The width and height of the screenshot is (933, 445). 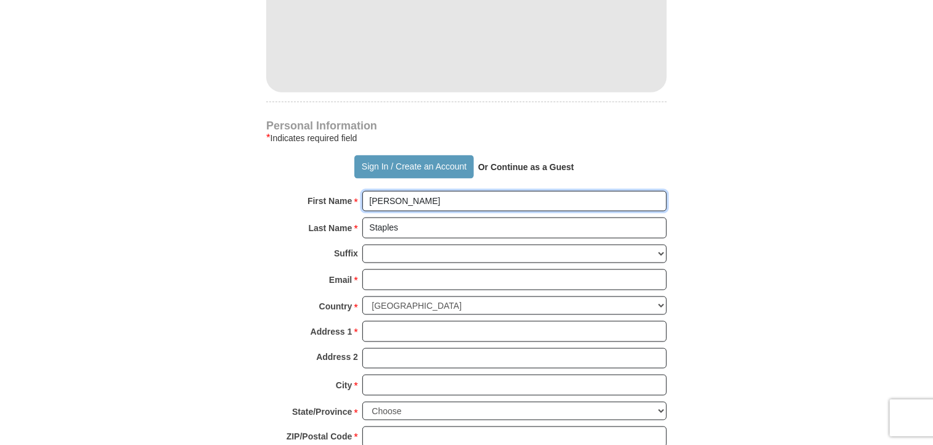 I want to click on strong: Address 1, so click(x=332, y=332).